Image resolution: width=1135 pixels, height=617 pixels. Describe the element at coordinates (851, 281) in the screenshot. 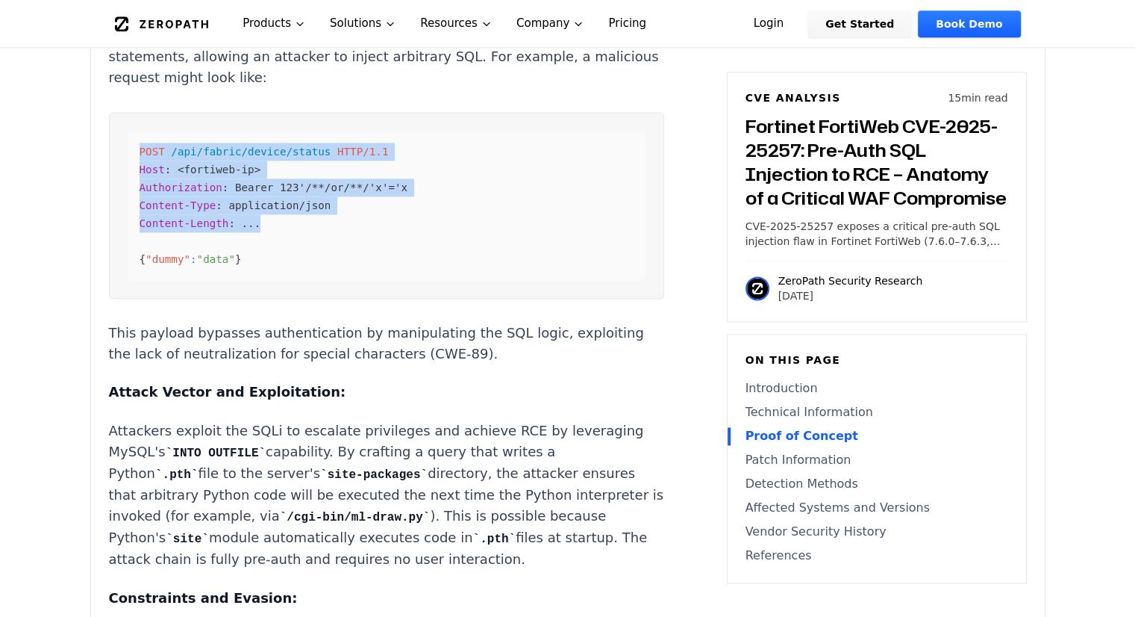

I see `p: ZeroPath Security Research` at that location.